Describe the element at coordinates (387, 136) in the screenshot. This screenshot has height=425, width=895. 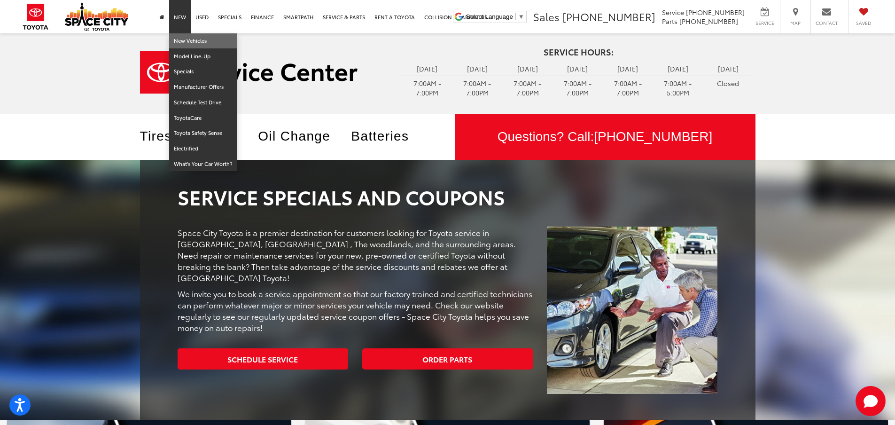
I see `a: Batteries` at that location.